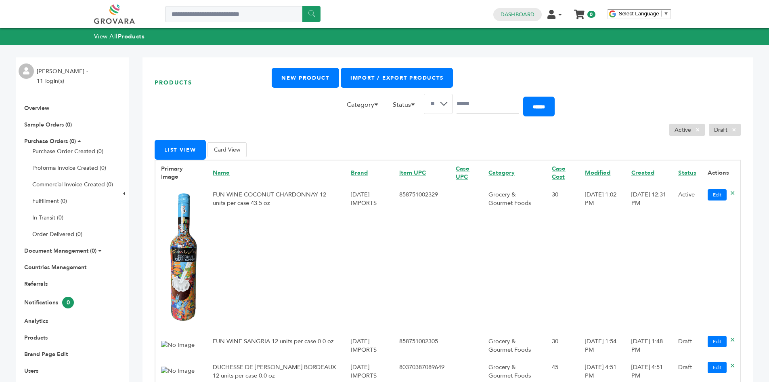  What do you see at coordinates (55, 267) in the screenshot?
I see `a: Countries Management` at bounding box center [55, 267].